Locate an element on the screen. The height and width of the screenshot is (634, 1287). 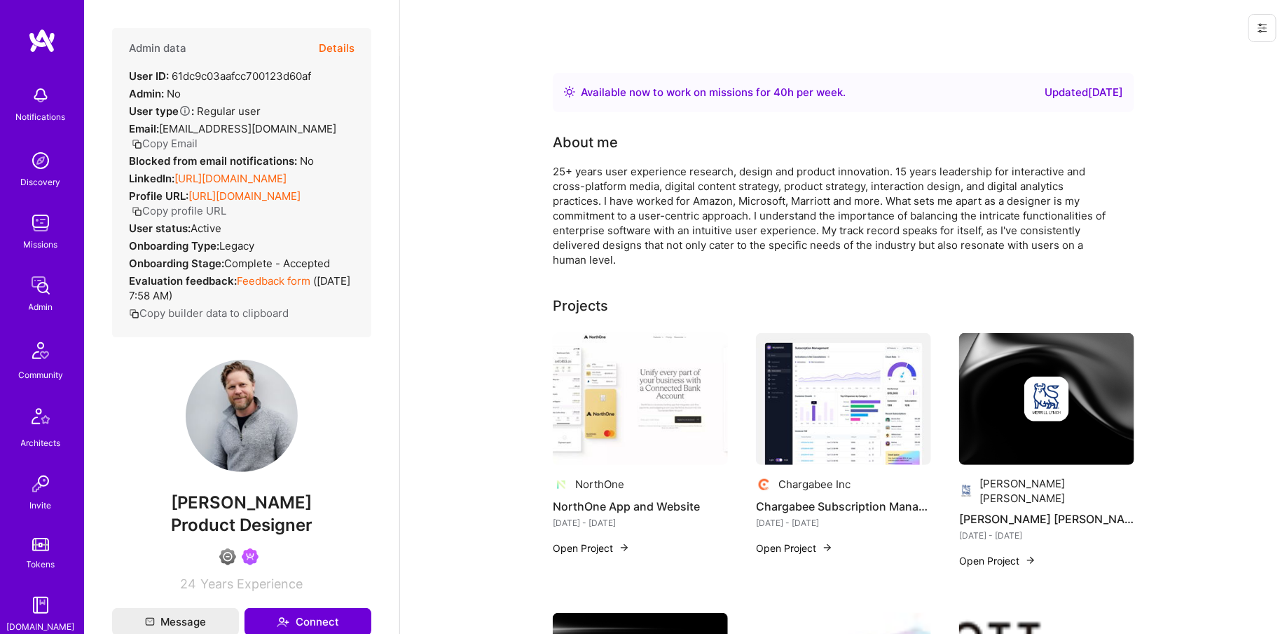
div: Invite is located at coordinates (41, 505).